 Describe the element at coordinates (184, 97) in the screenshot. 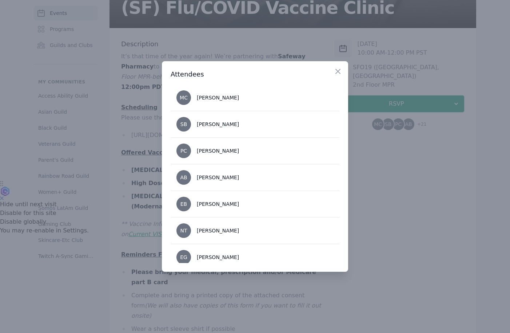

I see `span: MC` at that location.